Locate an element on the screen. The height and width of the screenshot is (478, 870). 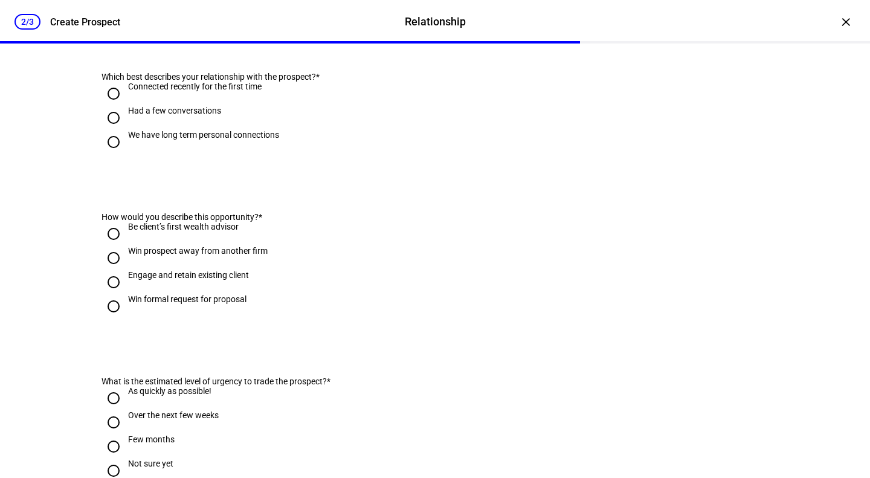
span: What is the estimated level of urgency to trade the prospect? is located at coordinates (214, 381).